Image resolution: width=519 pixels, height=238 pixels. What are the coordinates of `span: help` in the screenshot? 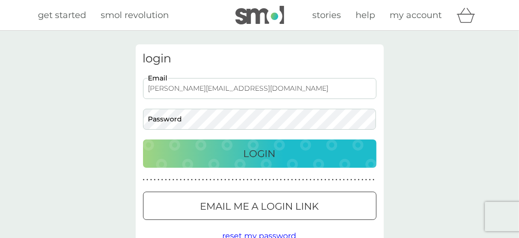 It's located at (366, 15).